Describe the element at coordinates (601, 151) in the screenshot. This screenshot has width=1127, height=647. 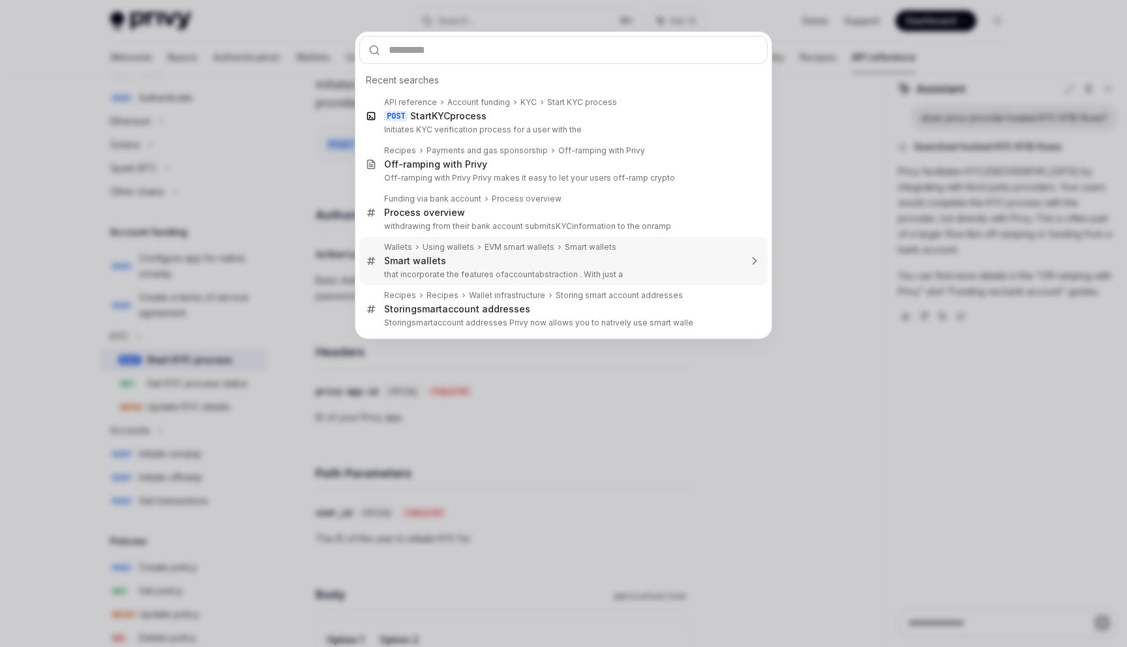
I see `div: Off-ramping with Privy` at that location.